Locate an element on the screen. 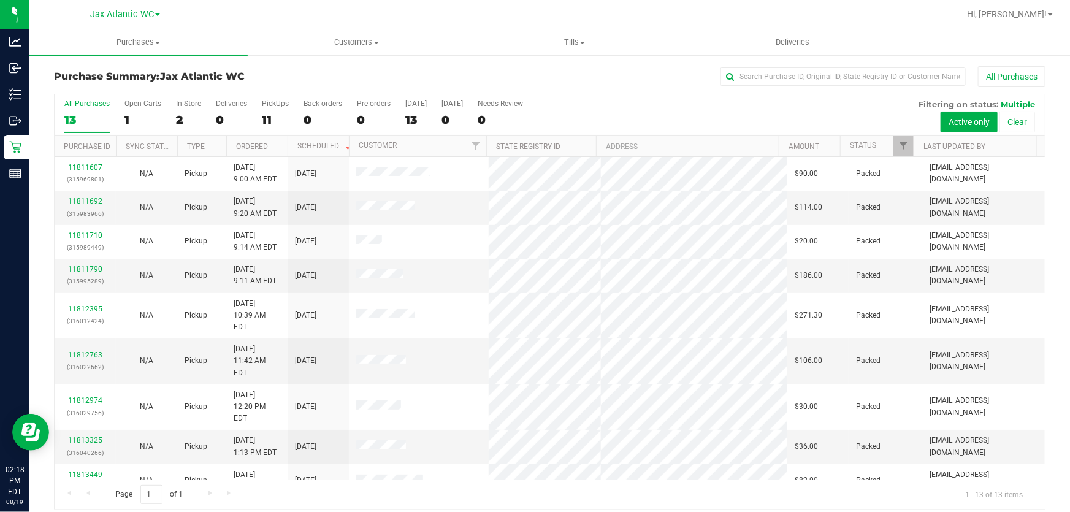 This screenshot has height=512, width=1070. inline-svg: Reports is located at coordinates (15, 174).